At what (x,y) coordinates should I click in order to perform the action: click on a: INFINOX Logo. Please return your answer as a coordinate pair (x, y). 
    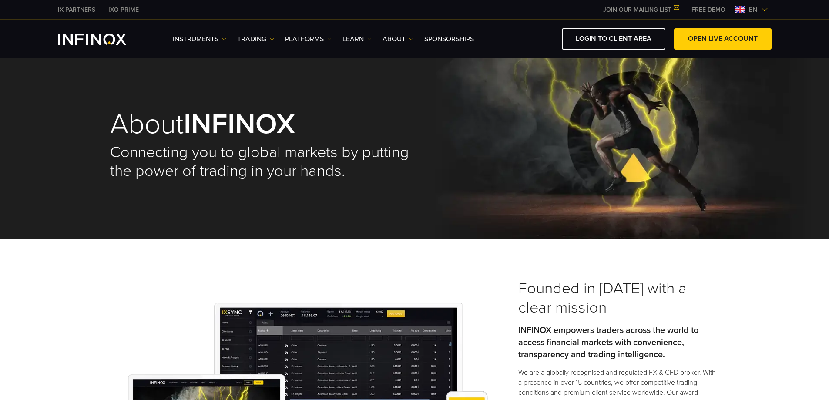
    Looking at the image, I should click on (102, 39).